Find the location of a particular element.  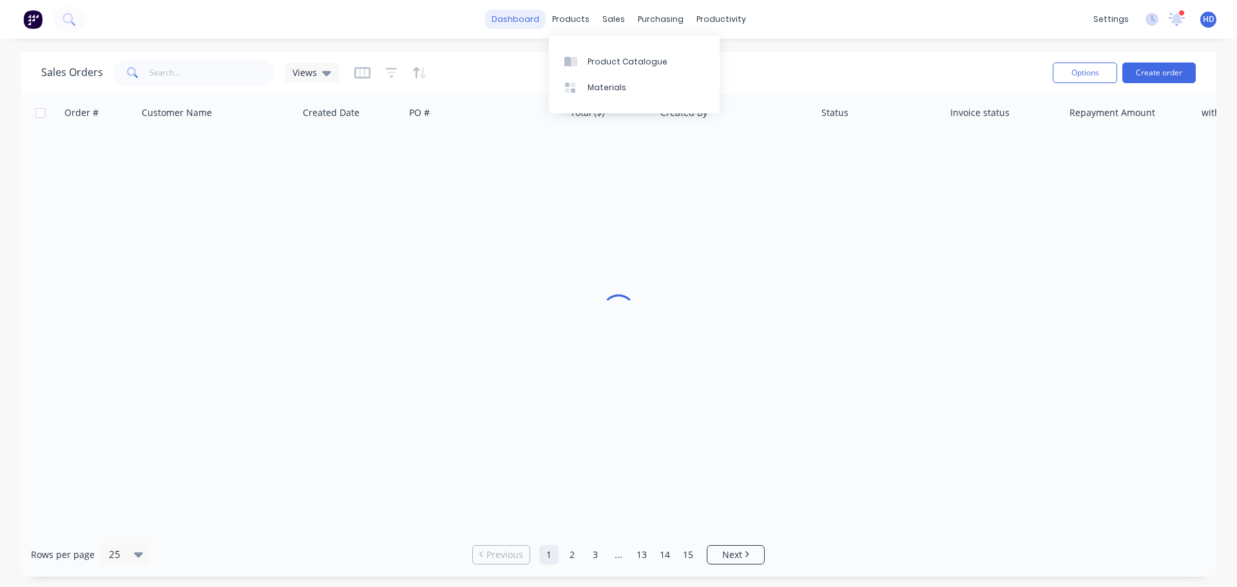

div: settings is located at coordinates (1111, 19).